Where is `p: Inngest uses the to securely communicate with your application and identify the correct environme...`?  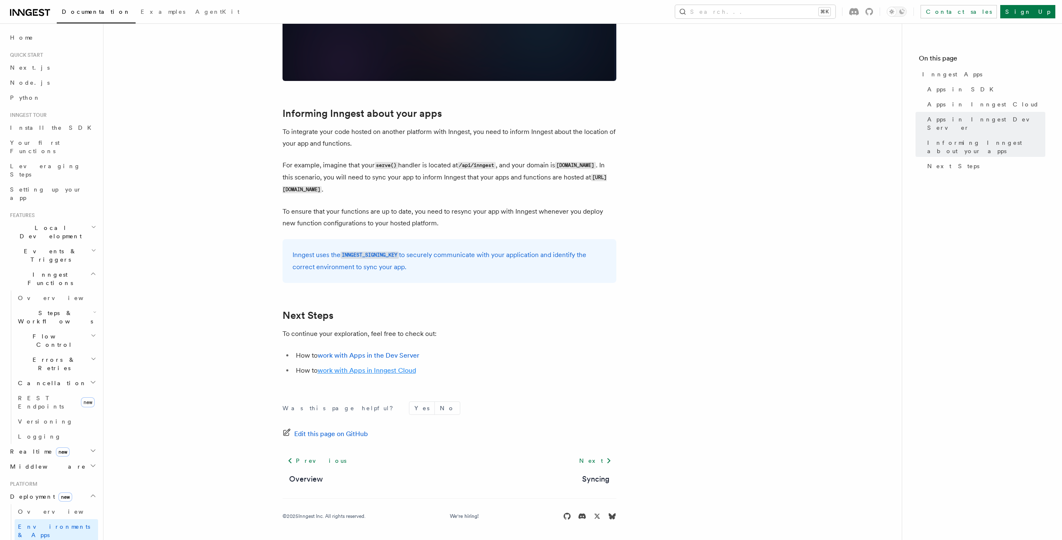 p: Inngest uses the to securely communicate with your application and identify the correct environme... is located at coordinates (450, 261).